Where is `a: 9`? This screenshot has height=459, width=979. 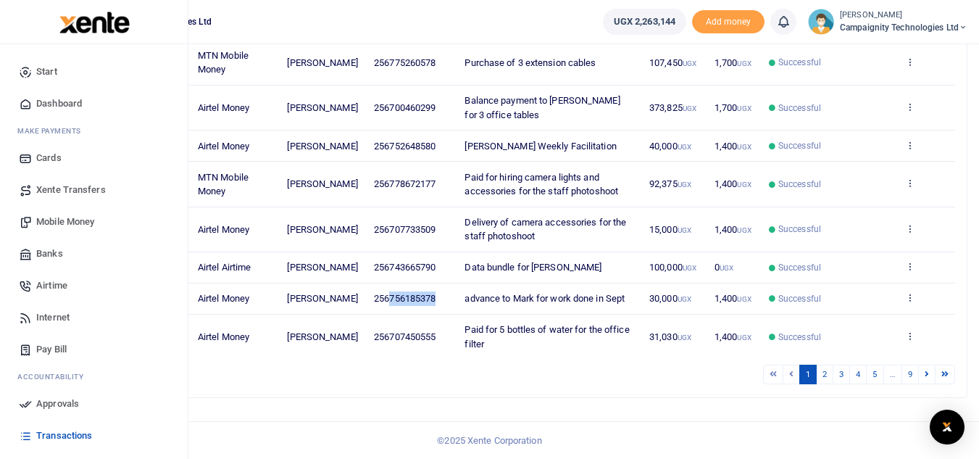 a: 9 is located at coordinates (911, 374).